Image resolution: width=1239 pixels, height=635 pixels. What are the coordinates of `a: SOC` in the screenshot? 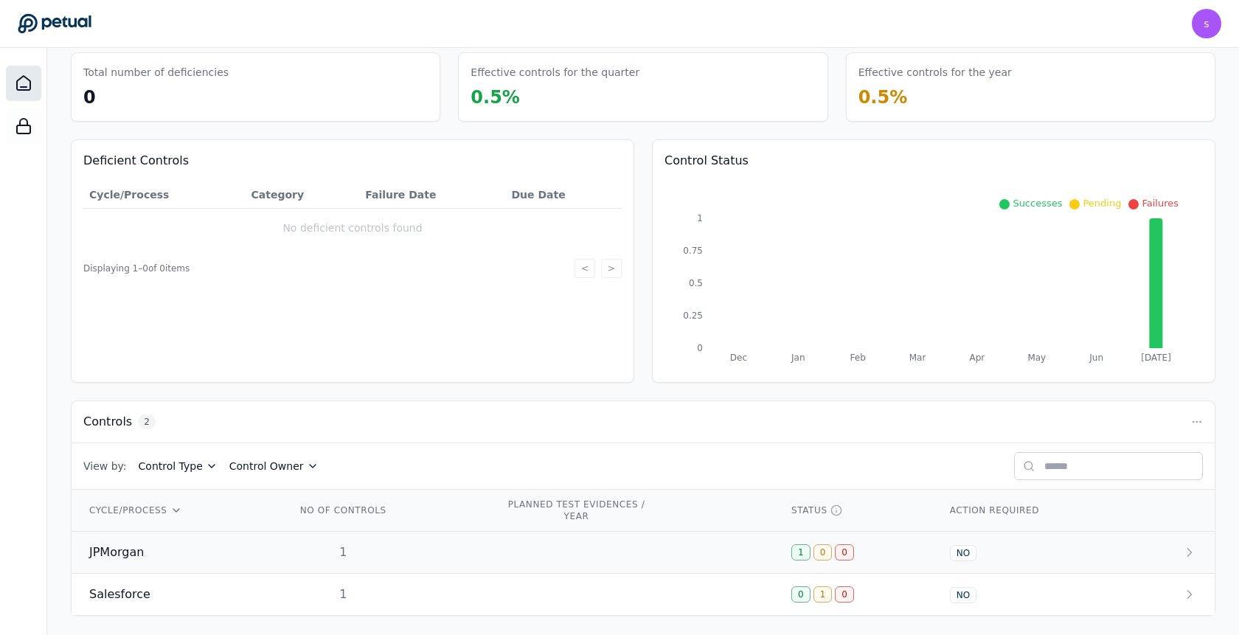 It's located at (24, 126).